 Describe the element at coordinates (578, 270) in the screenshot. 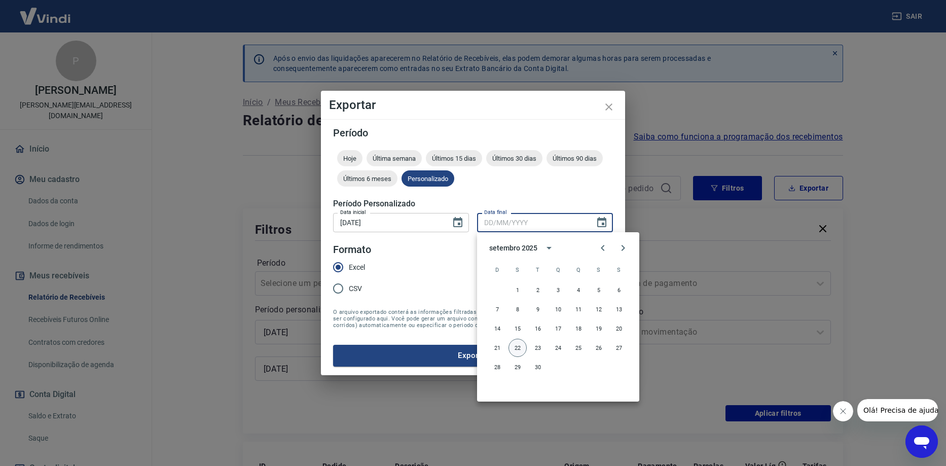

I see `span: quinta-feira` at that location.